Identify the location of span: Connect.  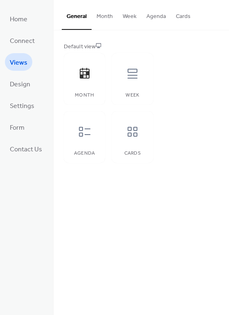
(22, 41).